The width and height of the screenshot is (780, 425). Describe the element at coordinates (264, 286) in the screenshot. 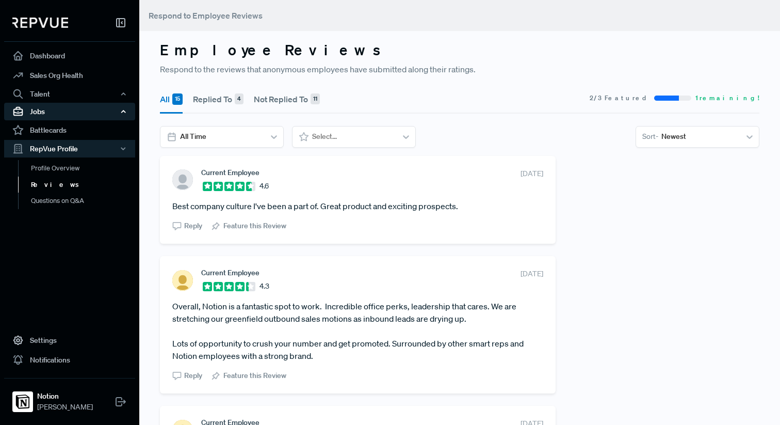

I see `span: 4.3` at that location.